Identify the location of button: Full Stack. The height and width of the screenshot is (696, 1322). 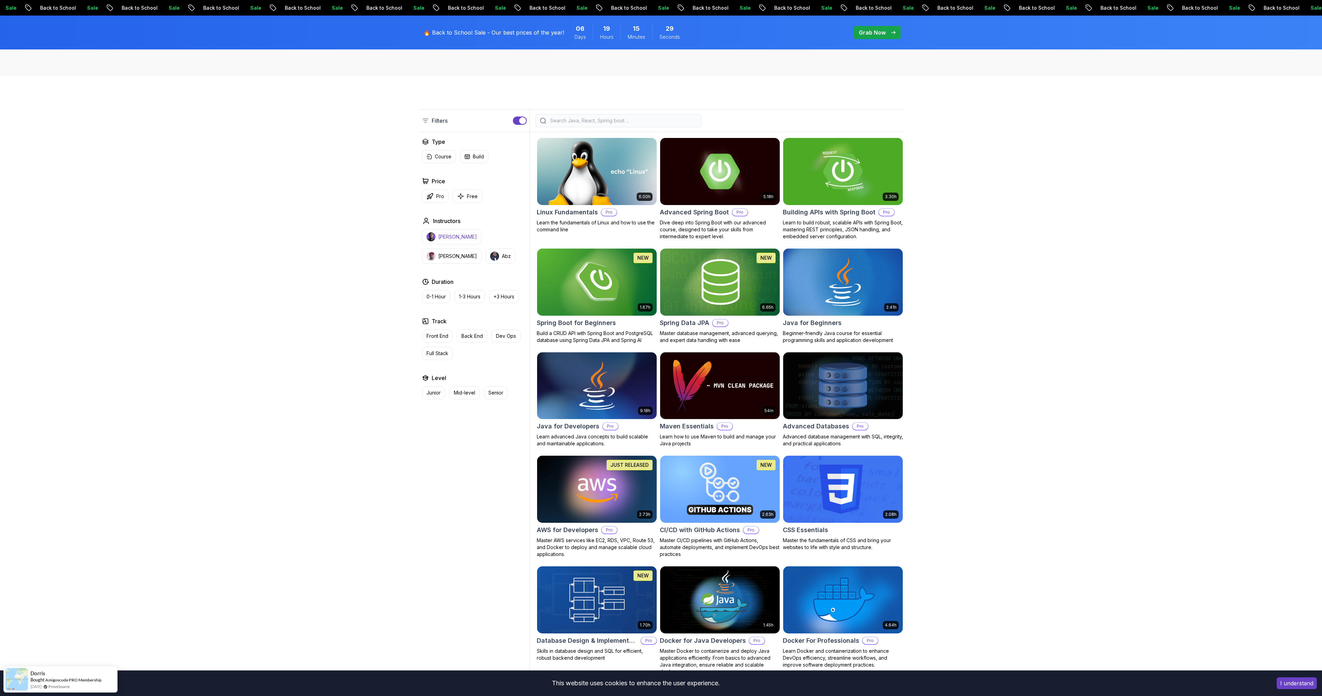
(437, 353).